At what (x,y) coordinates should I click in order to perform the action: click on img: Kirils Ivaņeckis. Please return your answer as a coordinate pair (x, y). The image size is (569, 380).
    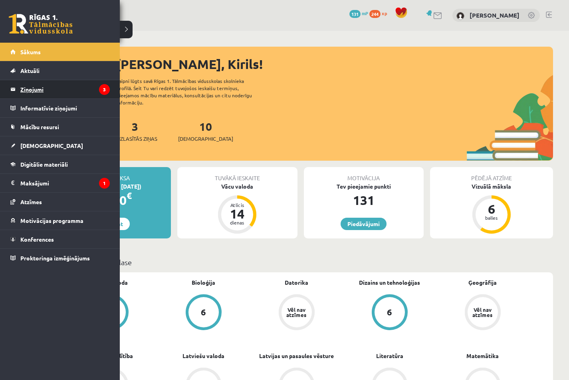
    Looking at the image, I should click on (460, 16).